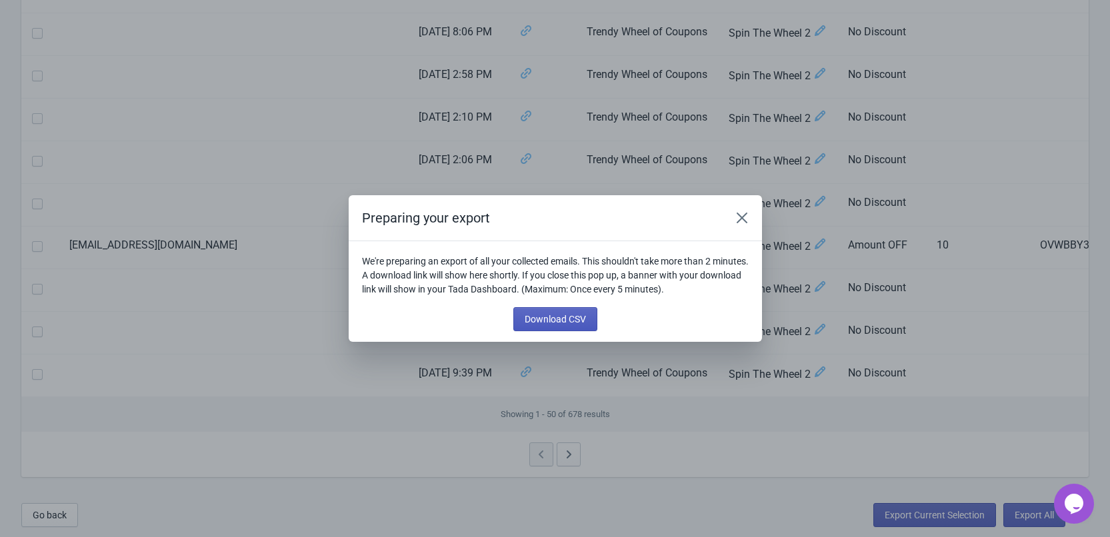 The width and height of the screenshot is (1110, 537). What do you see at coordinates (539, 218) in the screenshot?
I see `h2: Preparing your export` at bounding box center [539, 218].